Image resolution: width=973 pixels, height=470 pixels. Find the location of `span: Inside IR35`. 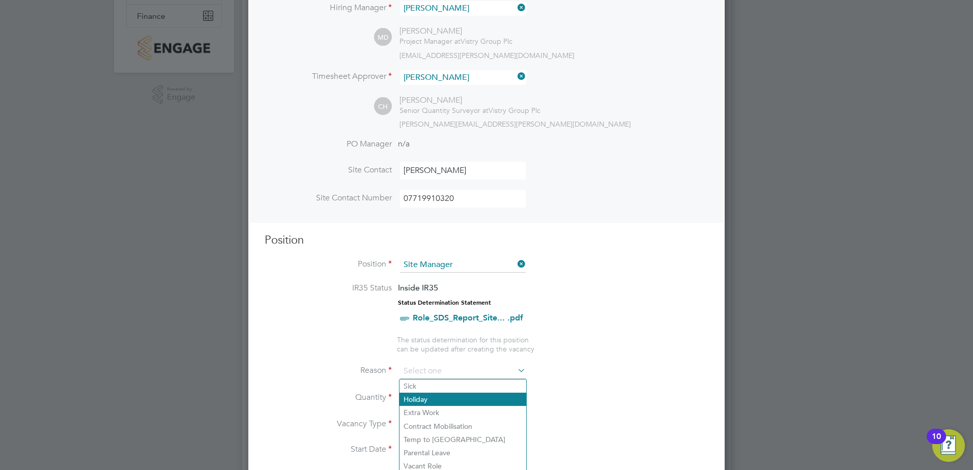

span: Inside IR35 is located at coordinates (418, 287).